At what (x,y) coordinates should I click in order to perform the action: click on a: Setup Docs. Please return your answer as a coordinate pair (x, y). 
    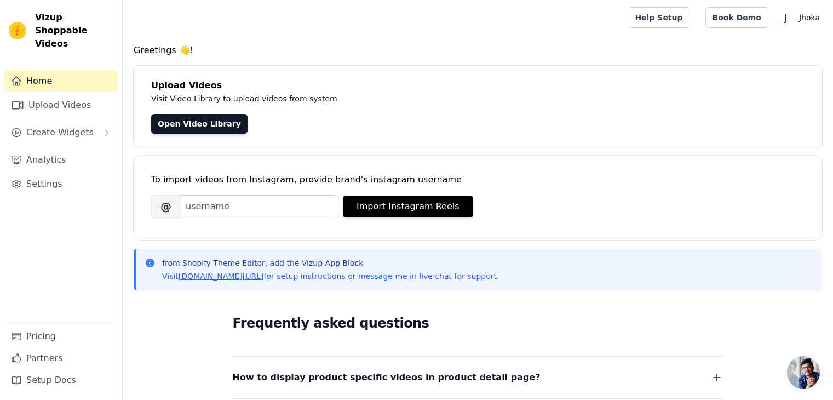
    Looking at the image, I should click on (61, 380).